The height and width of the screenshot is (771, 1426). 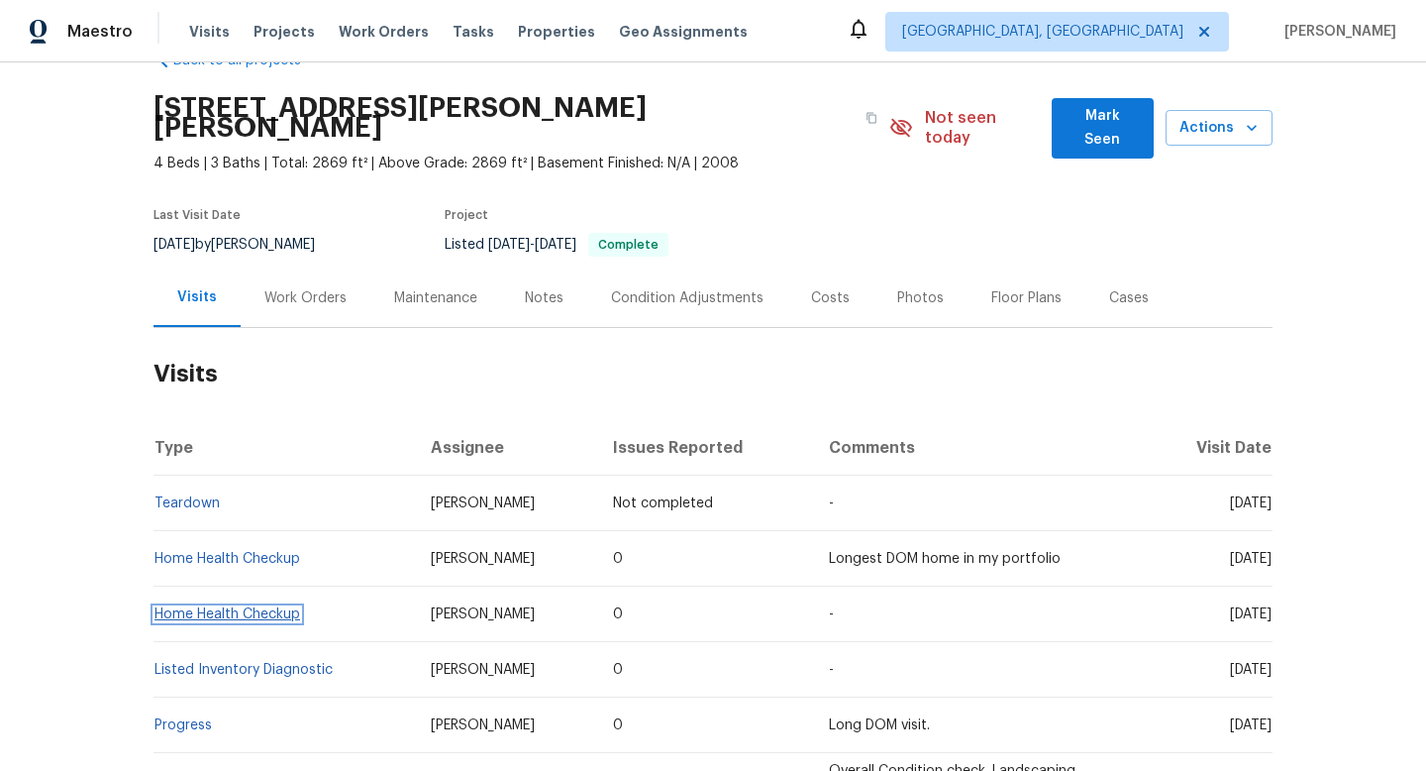 What do you see at coordinates (284, 32) in the screenshot?
I see `span: Projects` at bounding box center [284, 32].